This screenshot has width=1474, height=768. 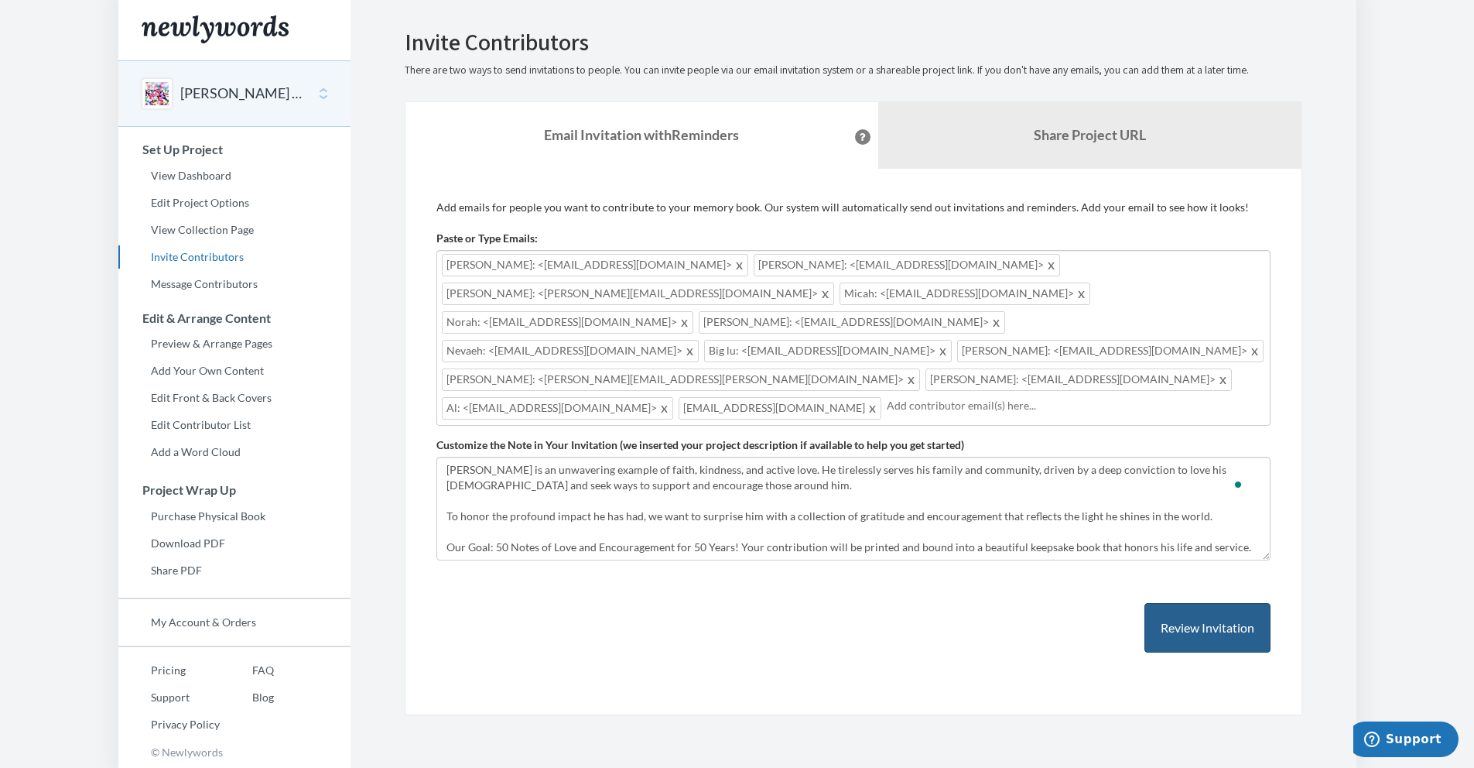 I want to click on input: Add contributor email(s) here..., so click(x=1076, y=406).